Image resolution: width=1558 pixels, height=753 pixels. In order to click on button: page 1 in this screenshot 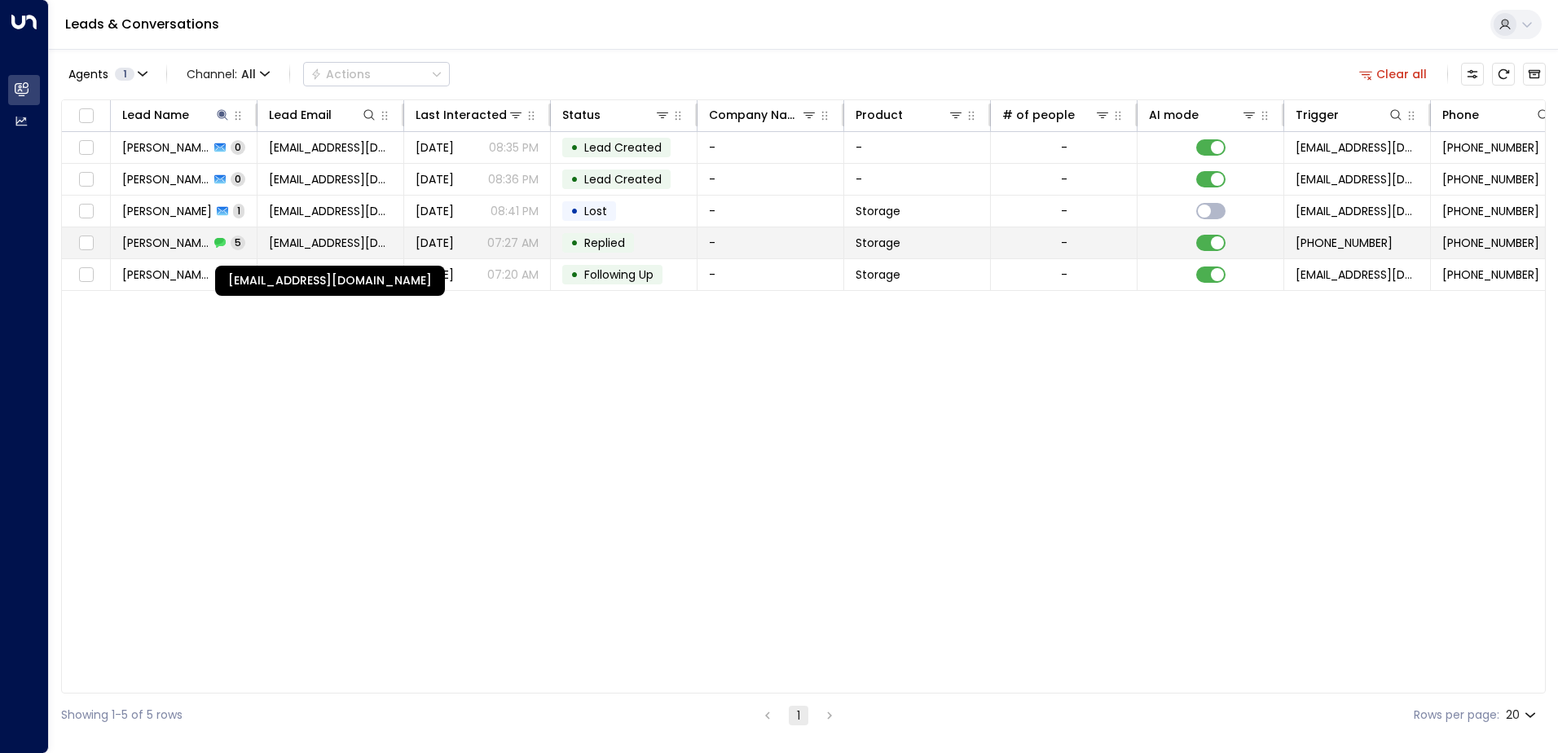, I will do `click(798, 715)`.